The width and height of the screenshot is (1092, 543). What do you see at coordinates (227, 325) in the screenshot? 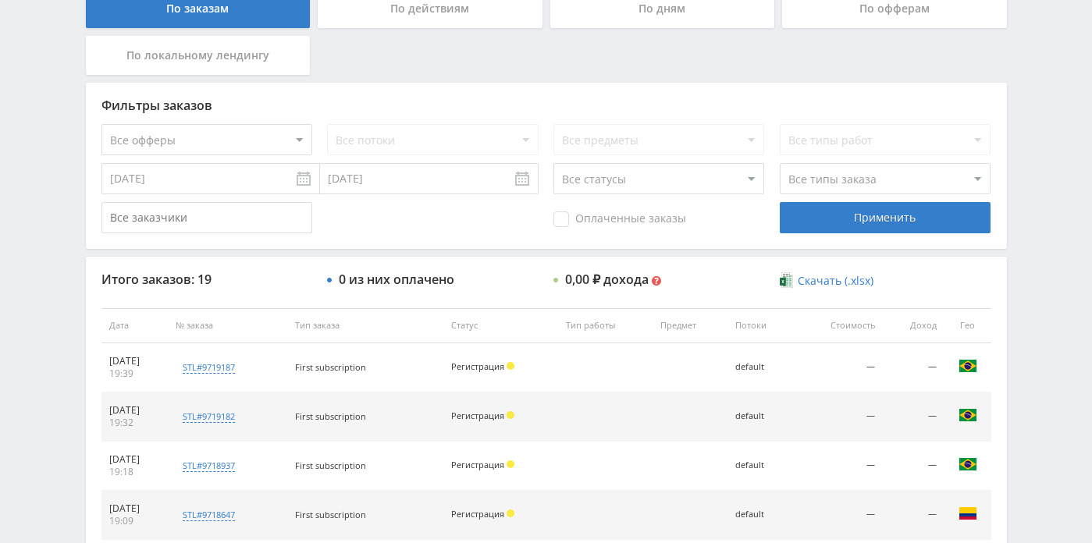
I see `th: № заказа` at bounding box center [227, 325].